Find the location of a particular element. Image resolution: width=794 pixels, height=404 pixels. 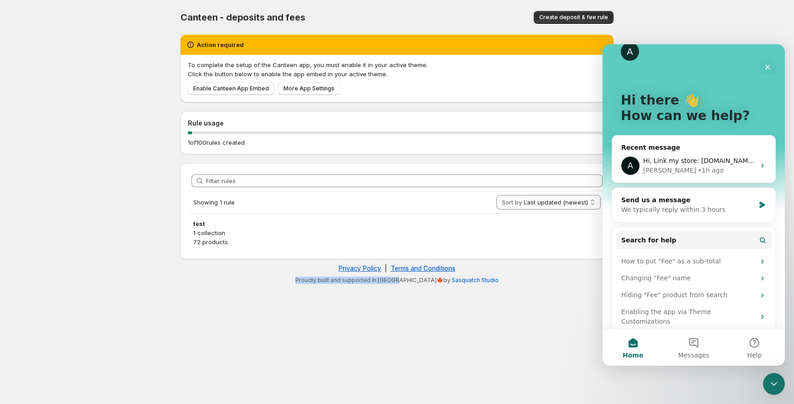

div: Profile image for Anupam is located at coordinates (28, 121).